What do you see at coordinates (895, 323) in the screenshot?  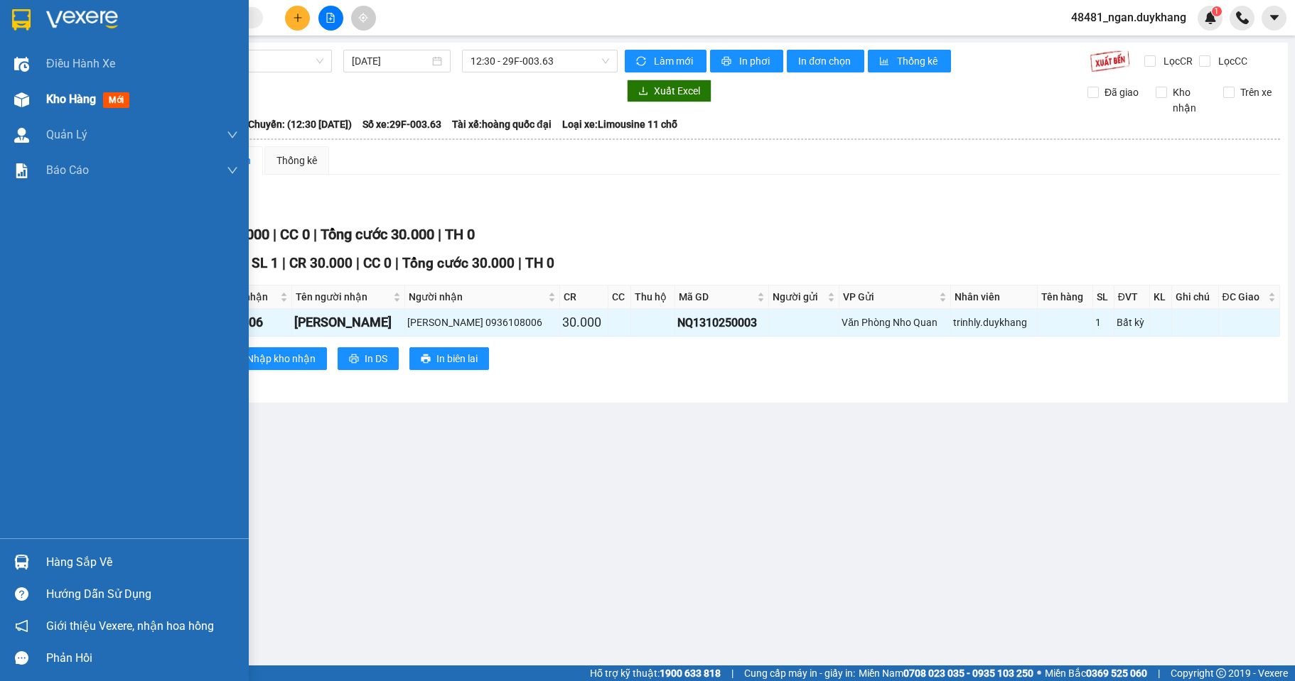 I see `div: Văn Phòng Nho Quan` at bounding box center [895, 323].